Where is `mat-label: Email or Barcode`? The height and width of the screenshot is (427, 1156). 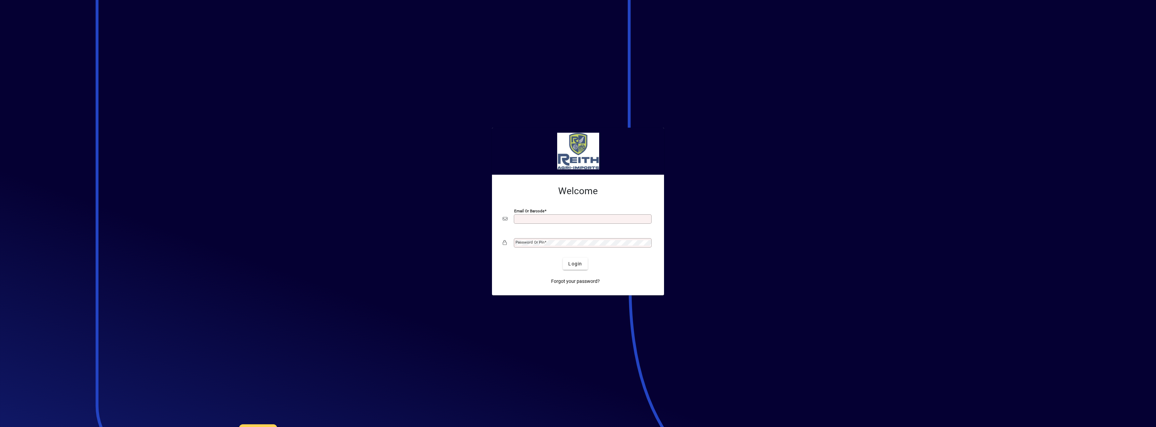
mat-label: Email or Barcode is located at coordinates (529, 211).